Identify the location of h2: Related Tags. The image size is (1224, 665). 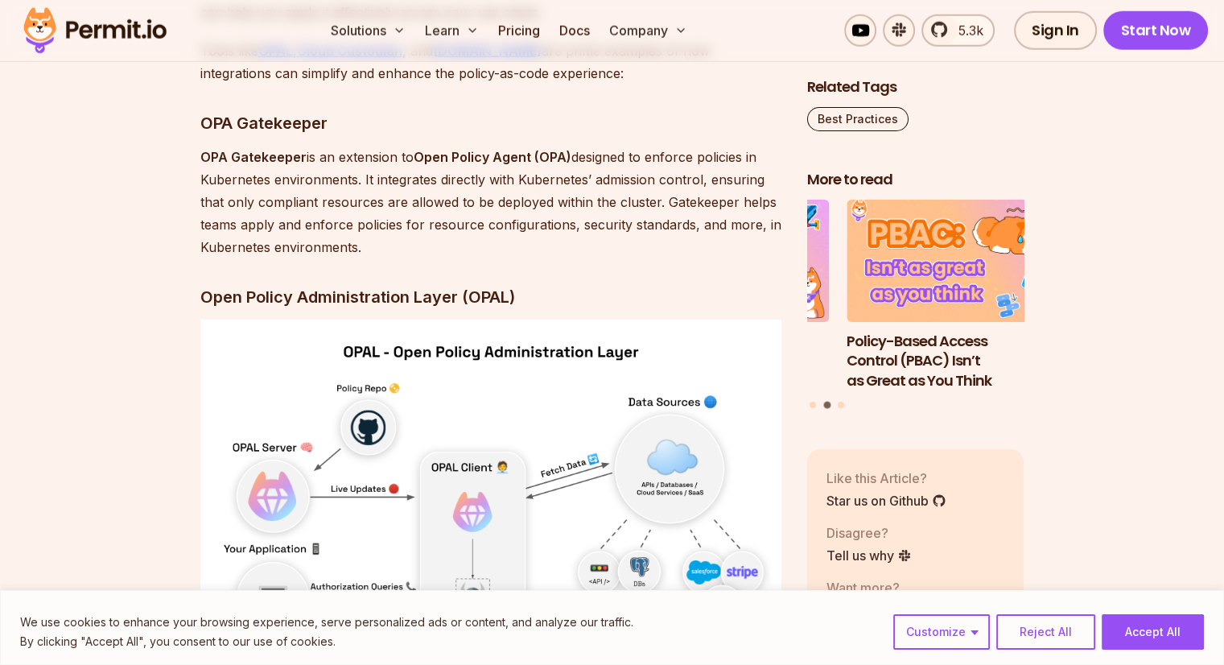
(916, 87).